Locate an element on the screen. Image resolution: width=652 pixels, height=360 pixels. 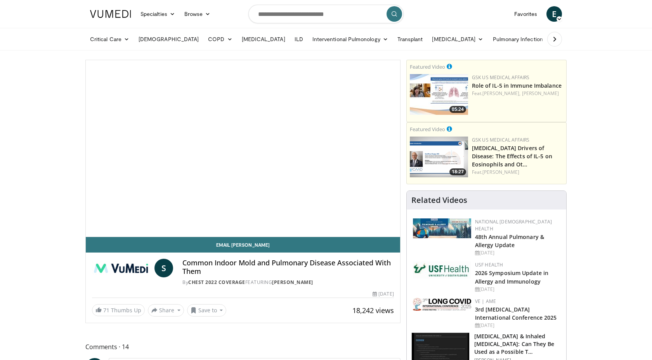
button: Save to is located at coordinates (207, 311).